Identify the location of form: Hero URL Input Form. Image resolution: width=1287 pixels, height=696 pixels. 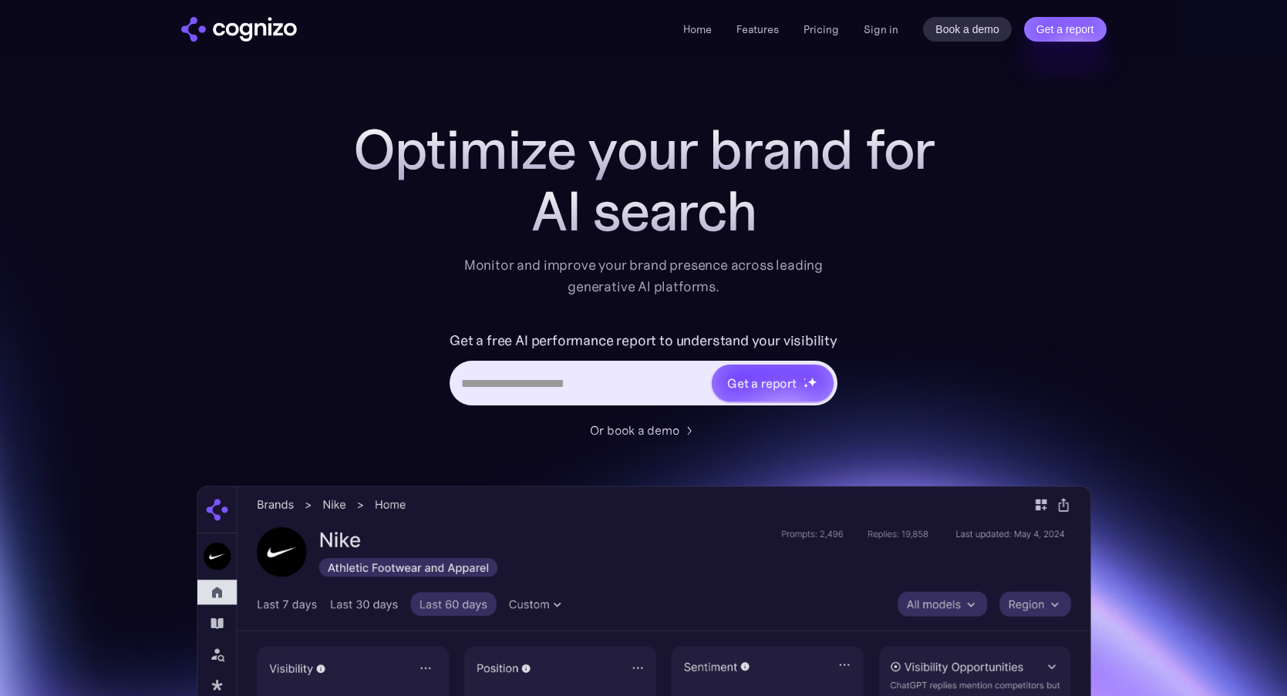
(643, 371).